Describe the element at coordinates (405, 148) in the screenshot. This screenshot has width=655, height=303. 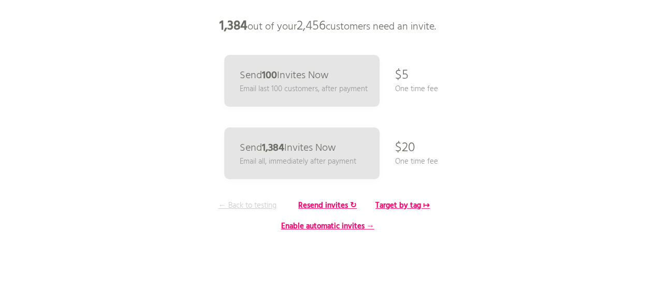
I see `p: $20` at that location.